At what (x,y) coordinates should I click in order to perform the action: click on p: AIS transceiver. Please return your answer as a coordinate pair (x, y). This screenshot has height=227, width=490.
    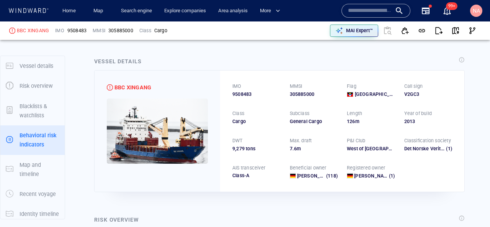
    Looking at the image, I should click on (249, 168).